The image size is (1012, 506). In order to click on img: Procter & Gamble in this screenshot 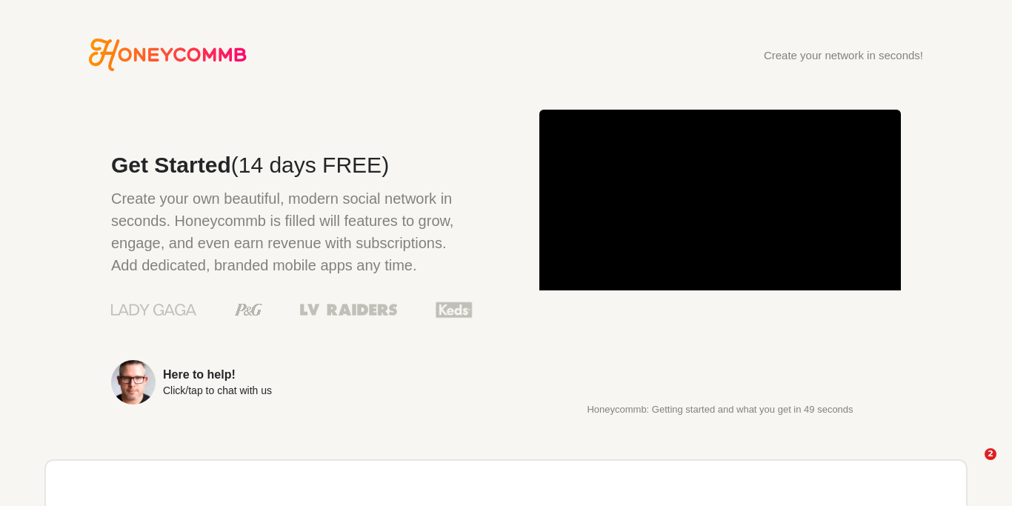, I will do `click(248, 310)`.